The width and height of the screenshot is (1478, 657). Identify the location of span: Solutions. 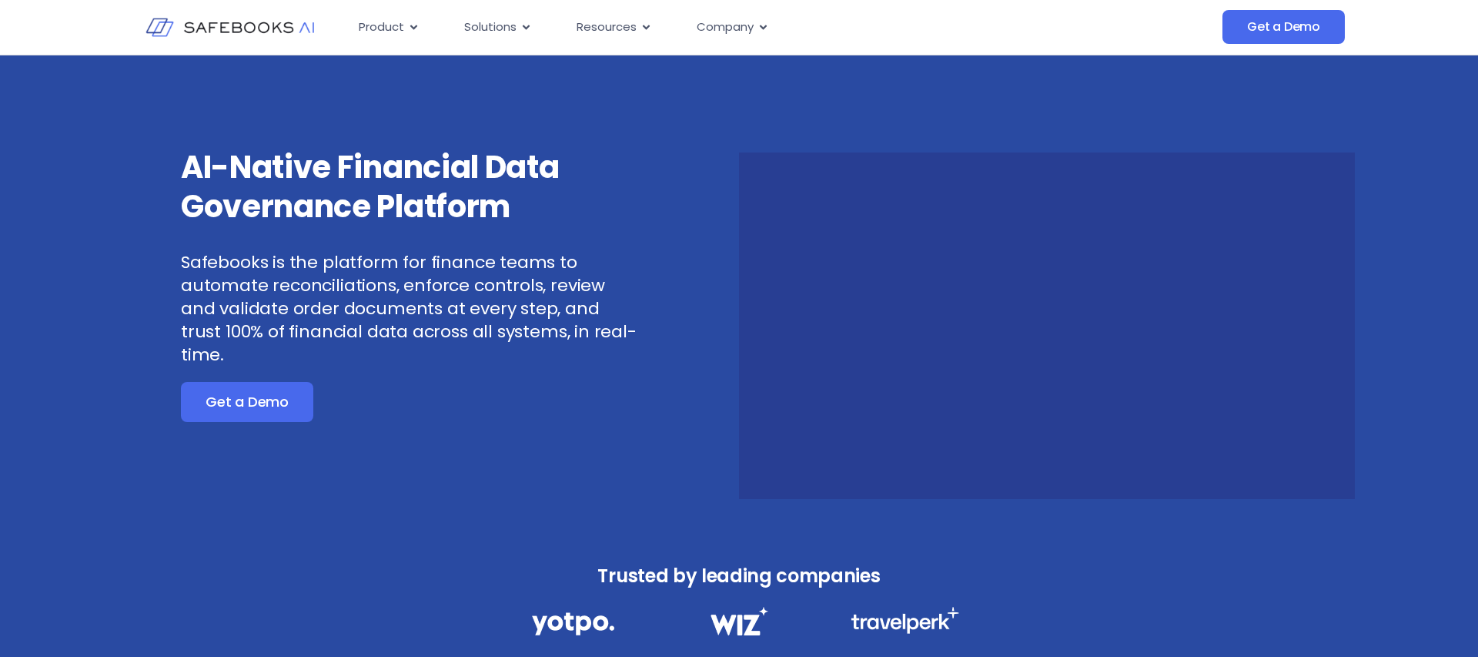
(490, 27).